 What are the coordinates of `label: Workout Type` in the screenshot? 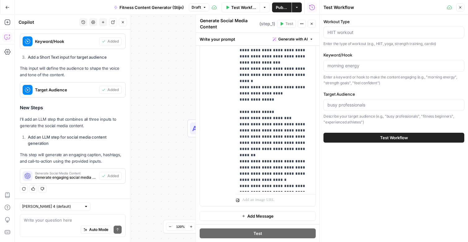 It's located at (393, 22).